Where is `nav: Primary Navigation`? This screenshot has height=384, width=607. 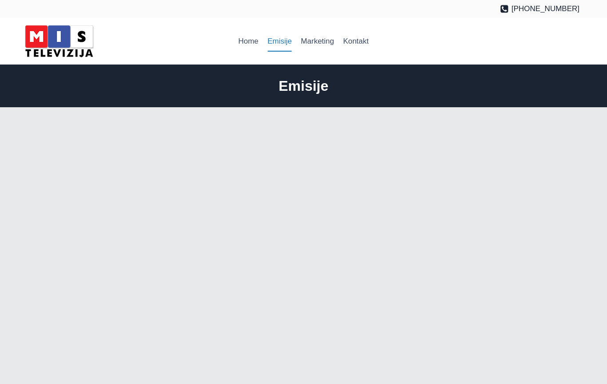
nav: Primary Navigation is located at coordinates (304, 41).